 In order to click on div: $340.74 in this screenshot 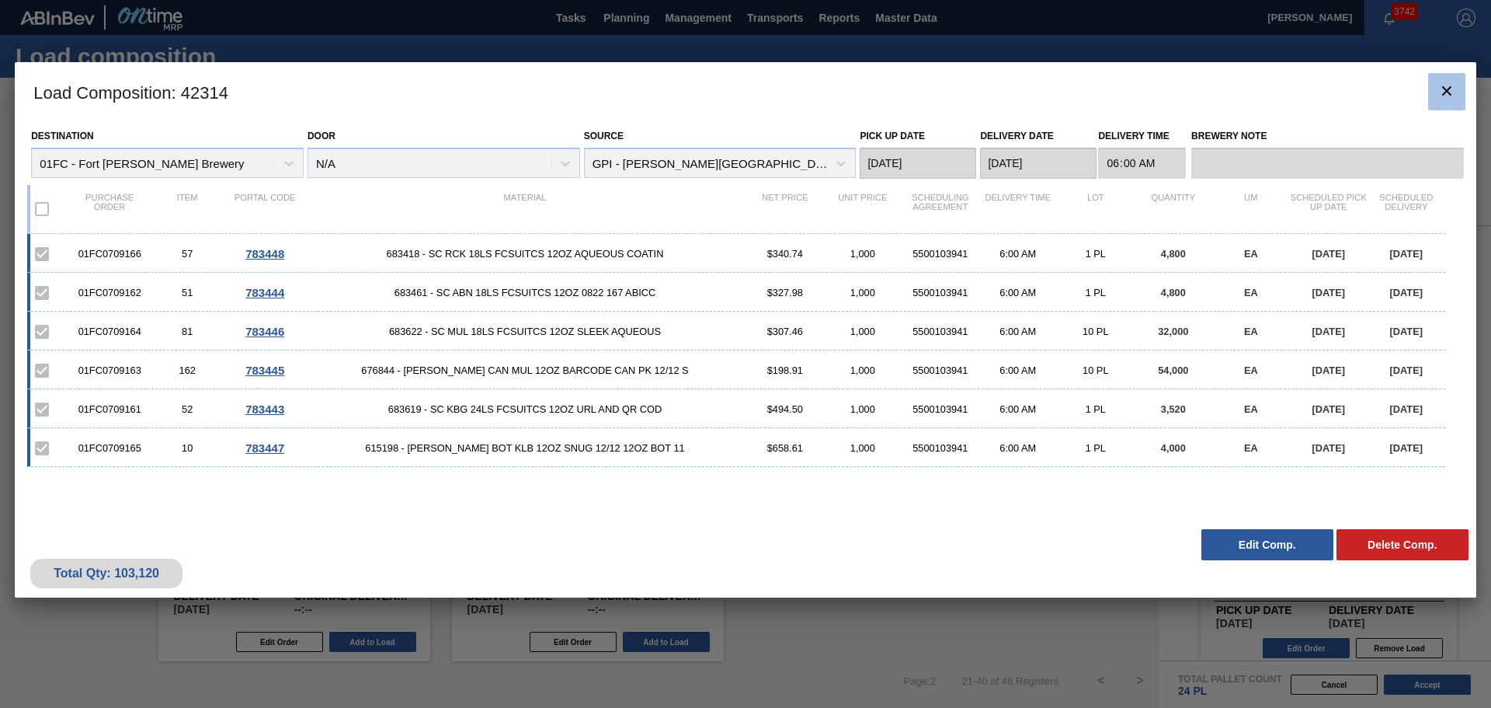, I will do `click(785, 253)`.